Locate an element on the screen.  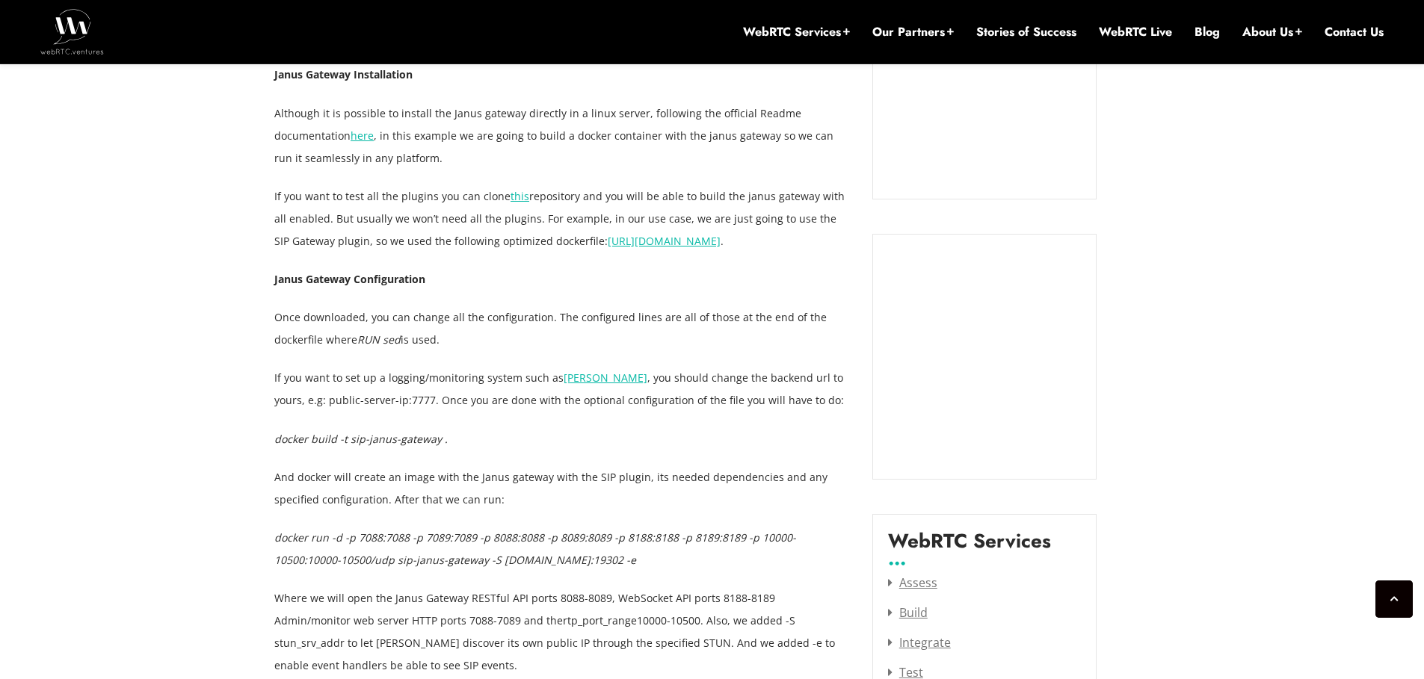
img: WebRTC.ventures is located at coordinates (72, 31).